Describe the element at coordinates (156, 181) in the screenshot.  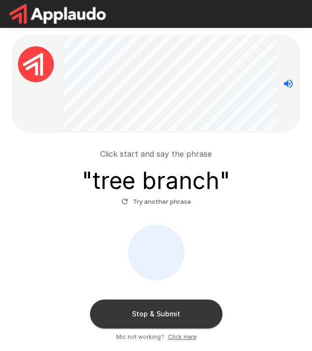
I see `h3: " tree branch "` at that location.